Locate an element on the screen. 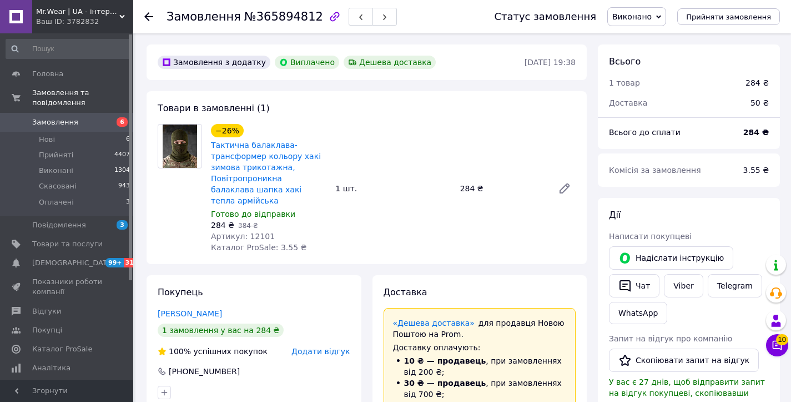 The height and width of the screenshot is (402, 791). span: Всього is located at coordinates (625, 61).